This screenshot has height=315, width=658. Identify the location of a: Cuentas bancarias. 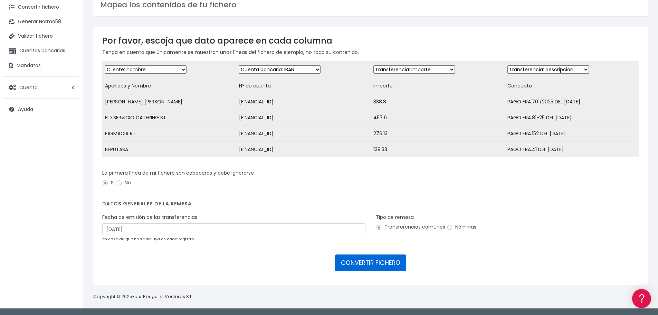
(41, 51).